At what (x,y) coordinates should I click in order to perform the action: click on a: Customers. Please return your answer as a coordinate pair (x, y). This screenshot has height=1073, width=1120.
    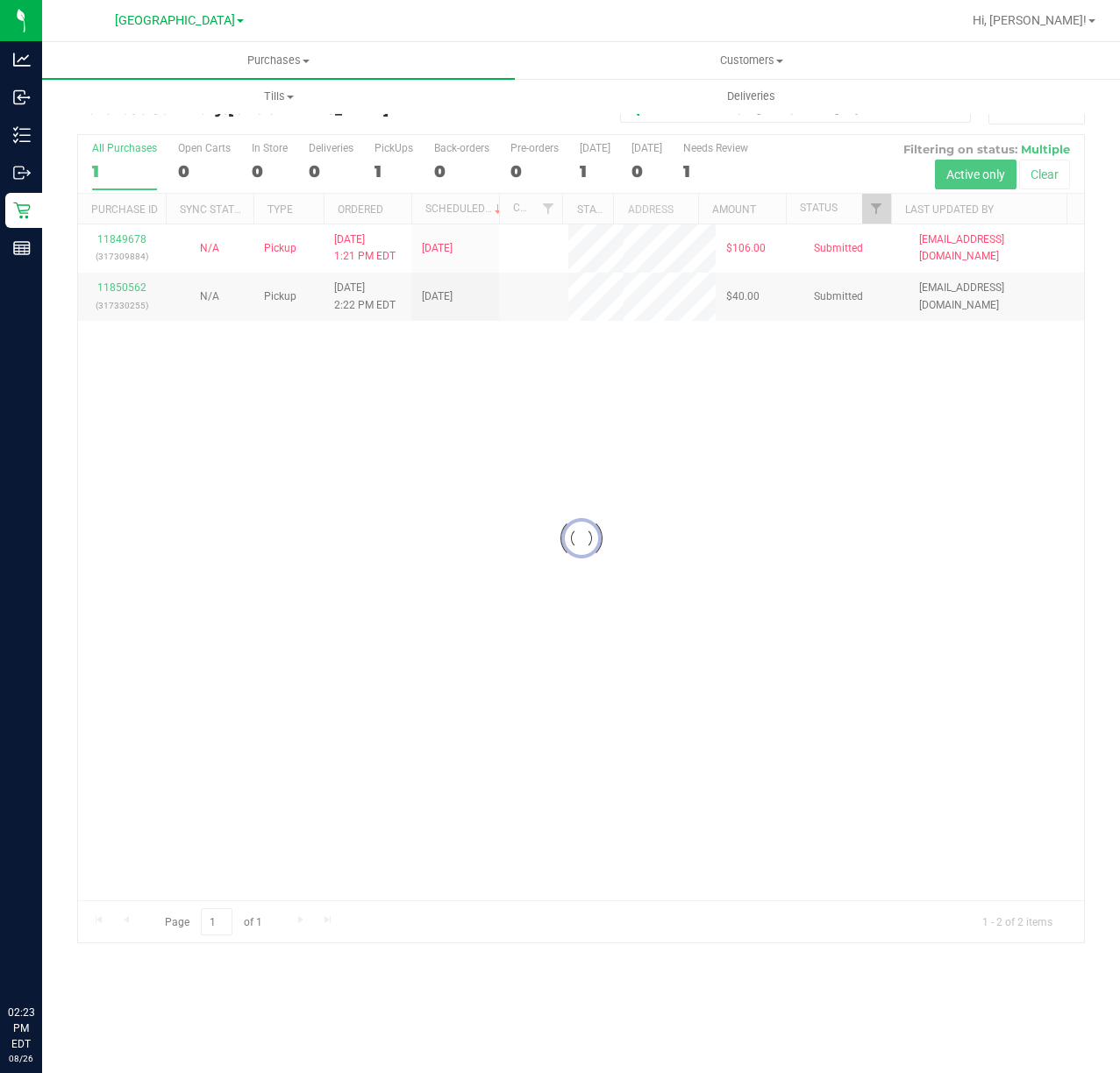
    Looking at the image, I should click on (751, 60).